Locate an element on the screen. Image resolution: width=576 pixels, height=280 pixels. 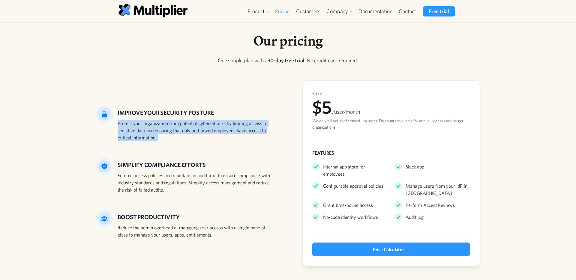
div: Grant time-bound access is located at coordinates (348, 205).